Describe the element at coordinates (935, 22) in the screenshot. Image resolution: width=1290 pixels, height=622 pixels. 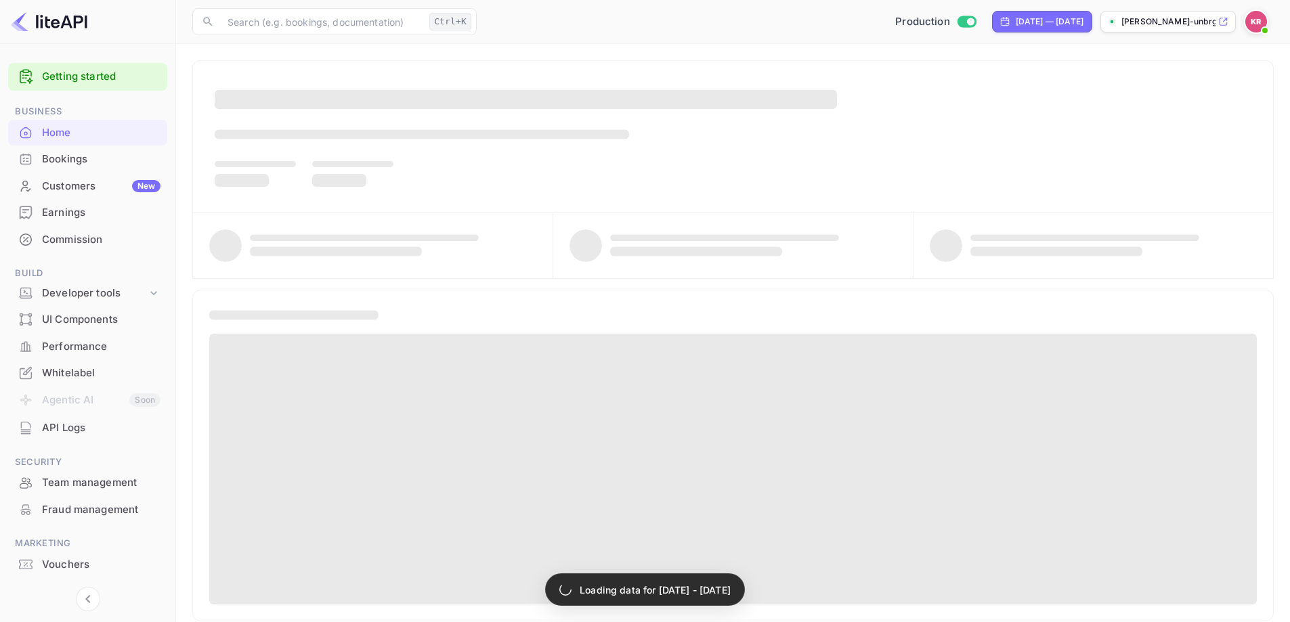
I see `div: Switch to Sandbox mode` at that location.